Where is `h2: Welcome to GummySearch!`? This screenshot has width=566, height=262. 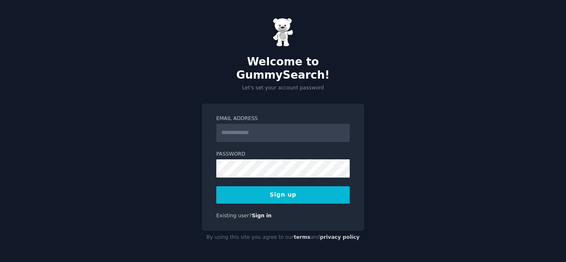 h2: Welcome to GummySearch! is located at coordinates (283, 68).